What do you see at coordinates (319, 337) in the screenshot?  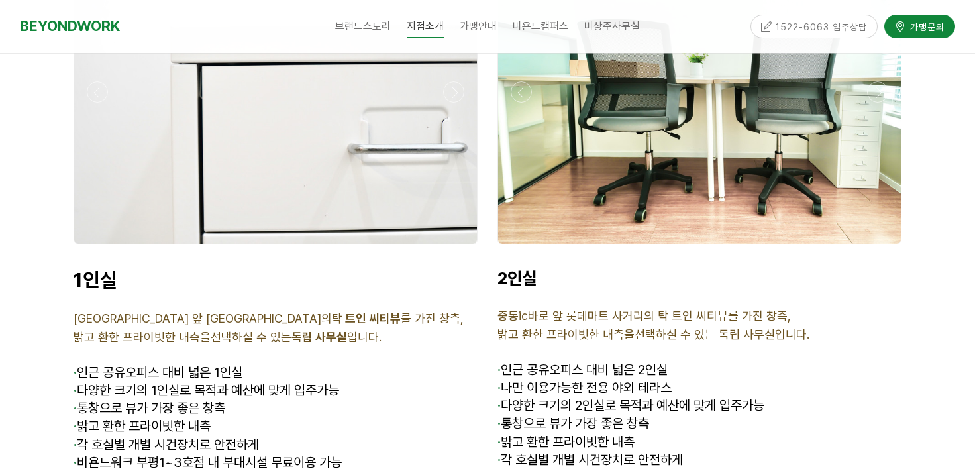 I see `strong: 독립 사무실` at bounding box center [319, 337].